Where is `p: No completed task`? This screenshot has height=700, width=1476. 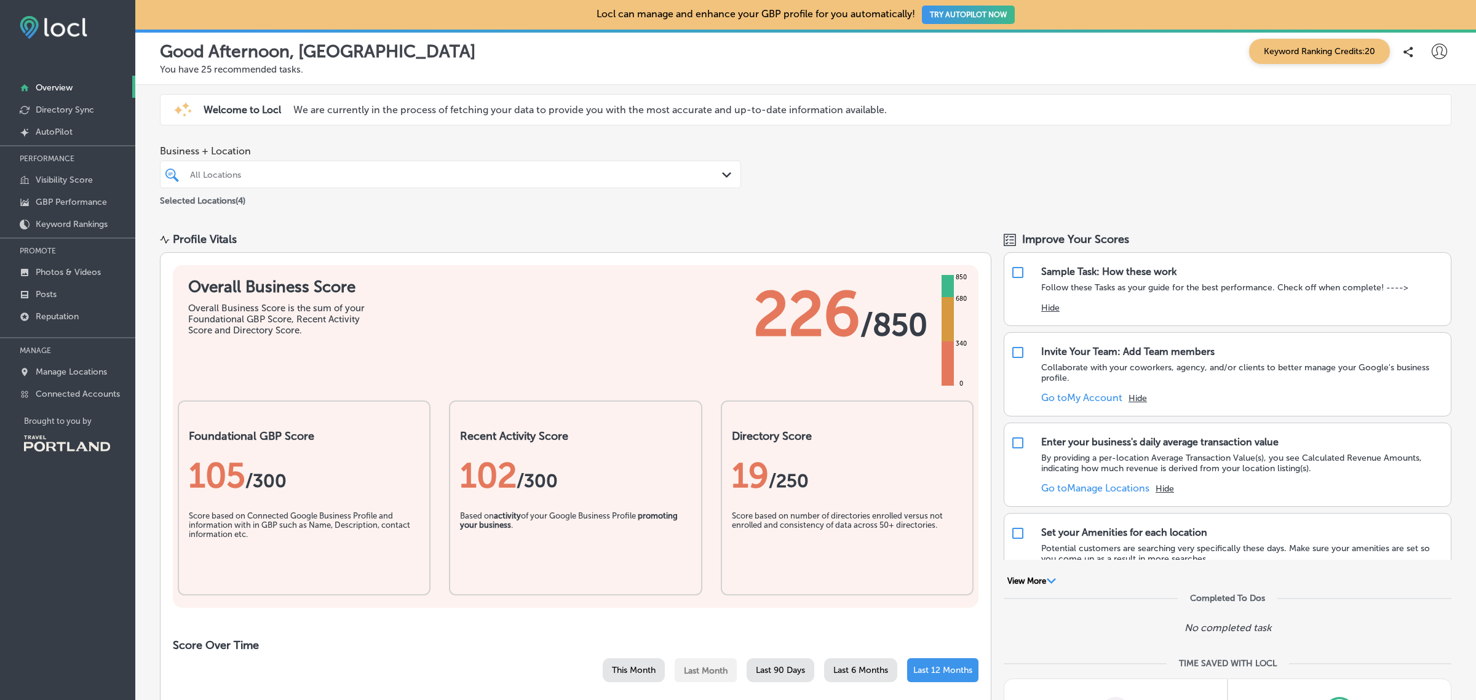
p: No completed task is located at coordinates (1228, 627).